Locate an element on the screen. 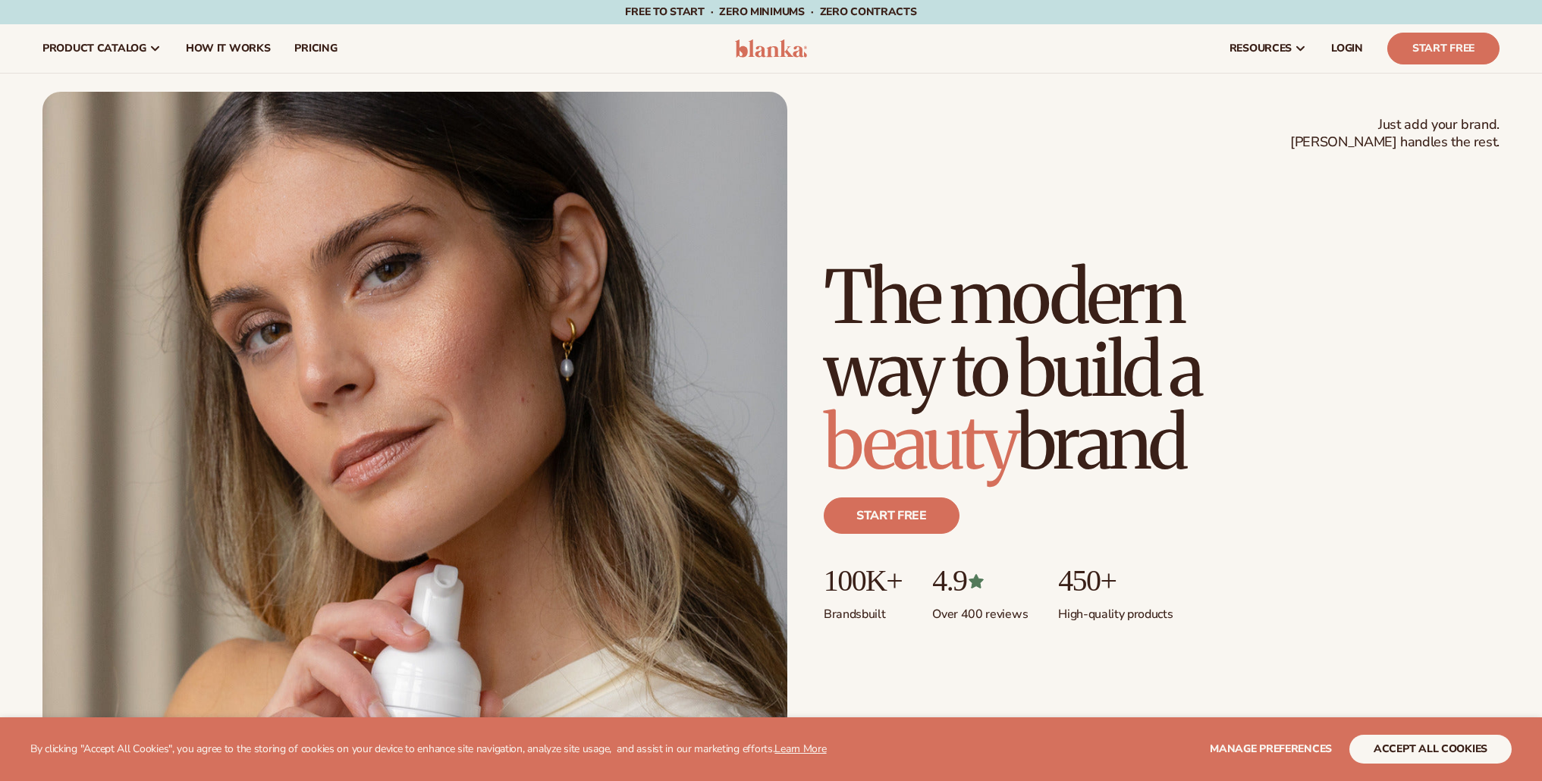  a: Start free is located at coordinates (891, 516).